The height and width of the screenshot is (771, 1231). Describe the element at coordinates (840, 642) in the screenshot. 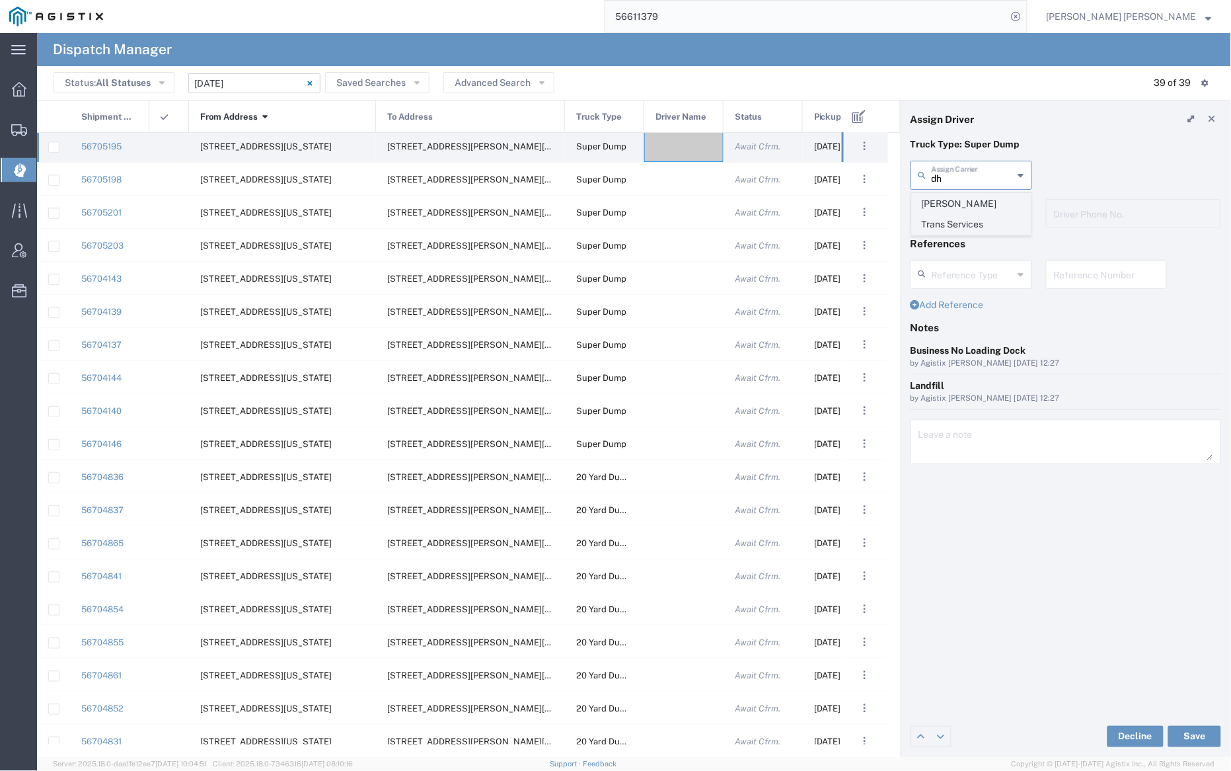

I see `span: 09/04/2025, 06:30` at that location.